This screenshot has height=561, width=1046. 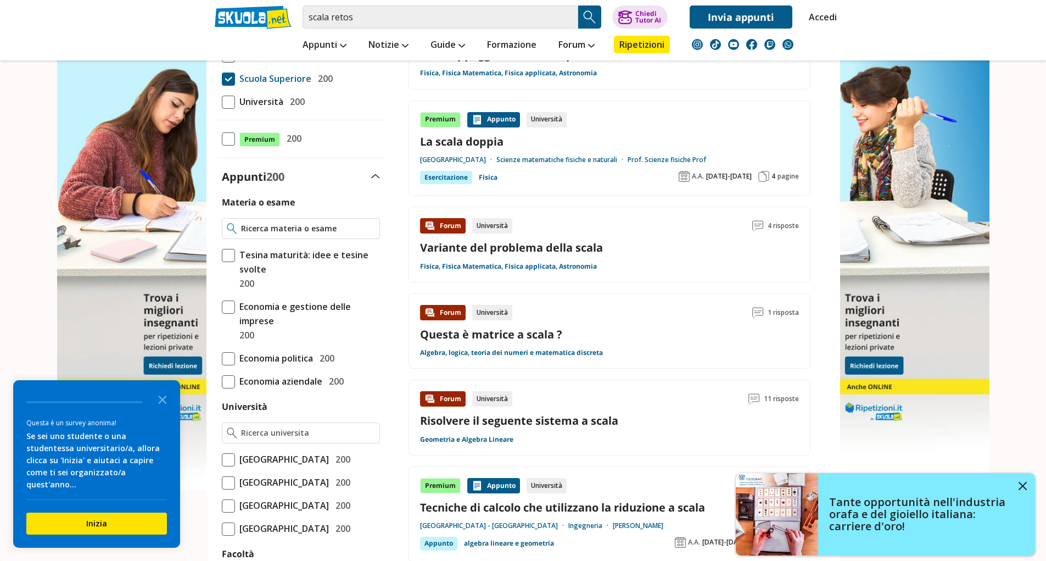 What do you see at coordinates (610, 141) in the screenshot?
I see `a: La scala doppia` at bounding box center [610, 141].